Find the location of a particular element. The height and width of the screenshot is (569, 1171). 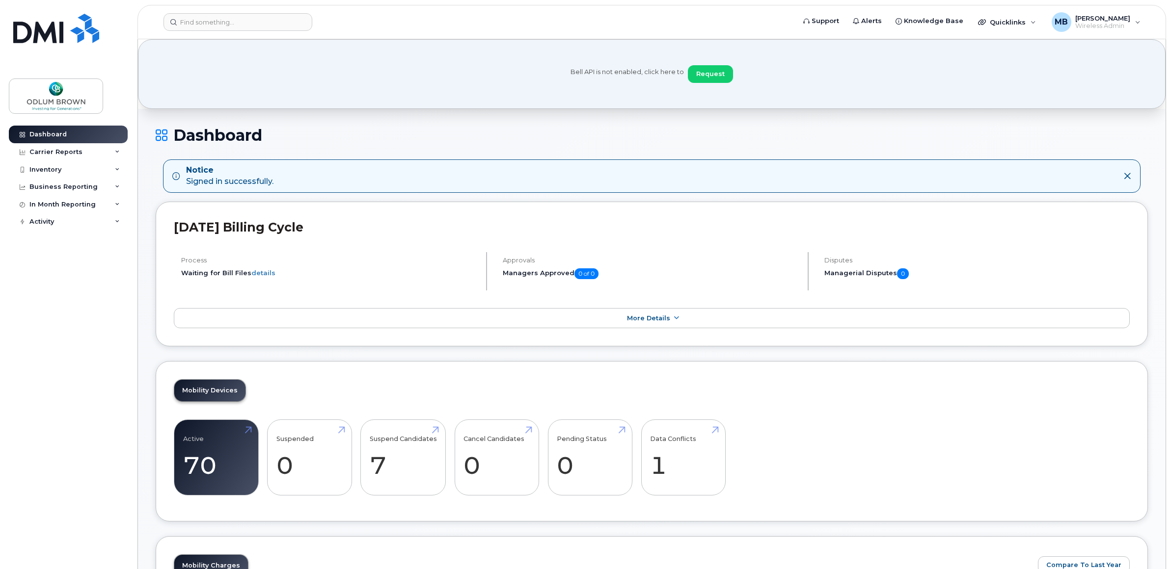

span: Bell API is not enabled, click here to is located at coordinates (627, 75).